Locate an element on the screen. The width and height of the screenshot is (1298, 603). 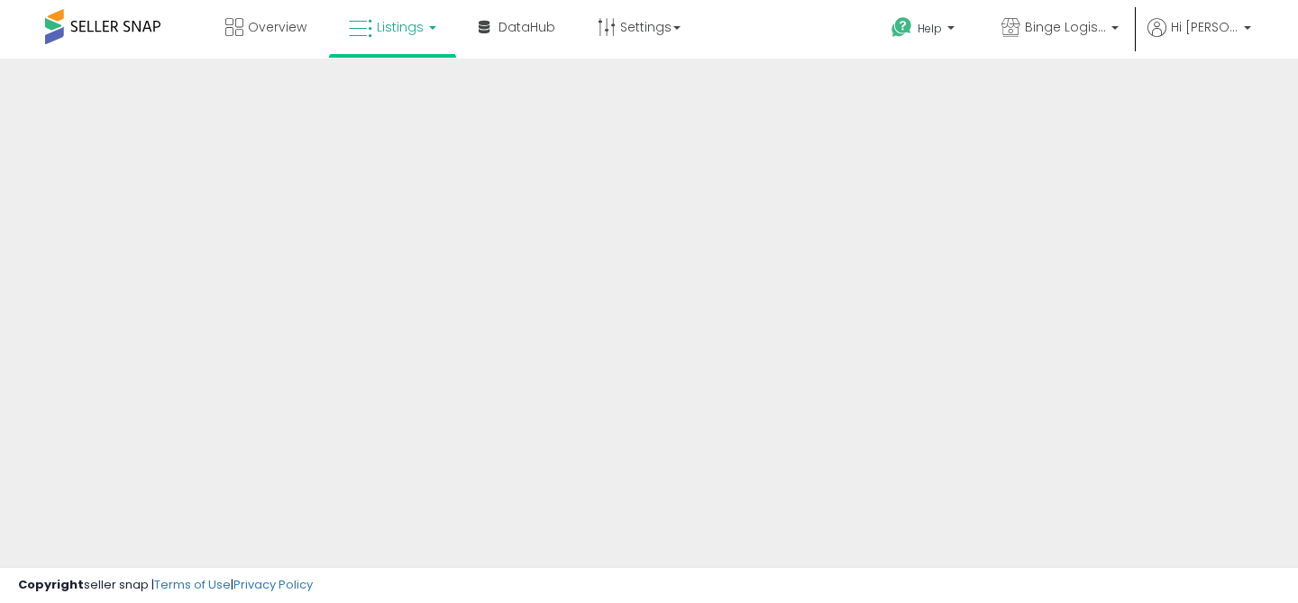
strong: Copyright is located at coordinates (50, 584).